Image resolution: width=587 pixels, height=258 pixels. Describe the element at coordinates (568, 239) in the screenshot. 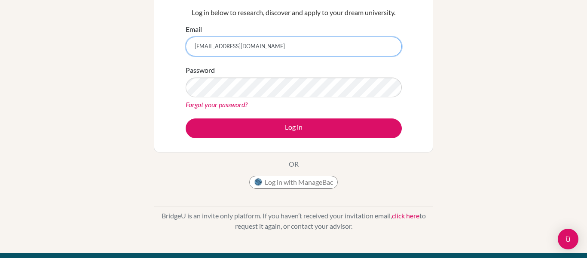

I see `div: Open Intercom Messenger` at that location.